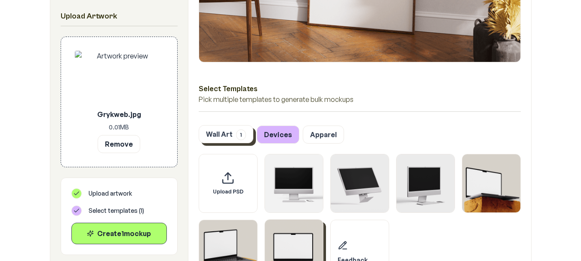  What do you see at coordinates (425, 183) in the screenshot?
I see `div: Select template iMac Mockup 3` at bounding box center [425, 183].